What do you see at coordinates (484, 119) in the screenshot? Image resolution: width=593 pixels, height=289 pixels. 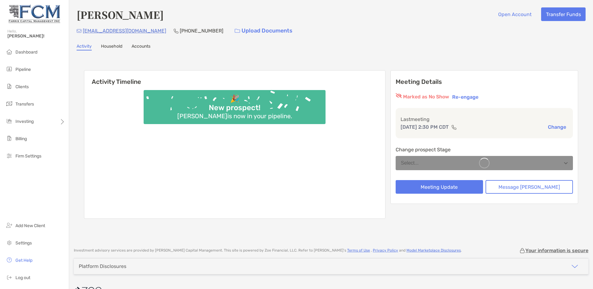 I see `p: Last meeting` at bounding box center [484, 119].